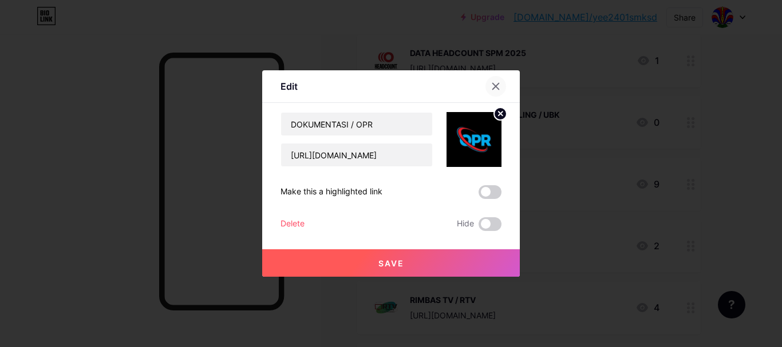 This screenshot has height=347, width=782. I want to click on span: Save, so click(391, 263).